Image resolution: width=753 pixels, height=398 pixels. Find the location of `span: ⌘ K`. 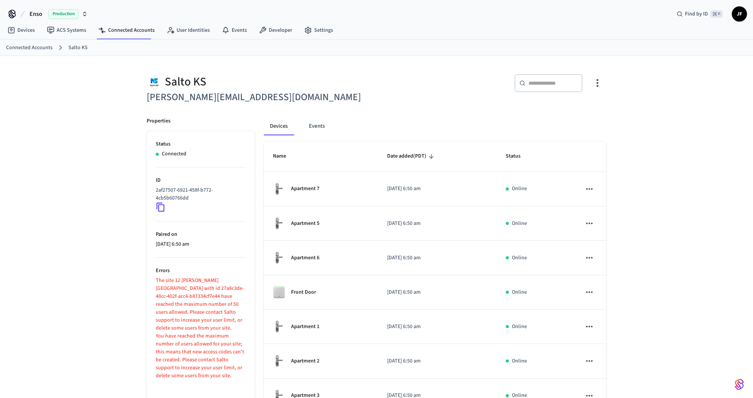

span: ⌘ K is located at coordinates (716, 14).